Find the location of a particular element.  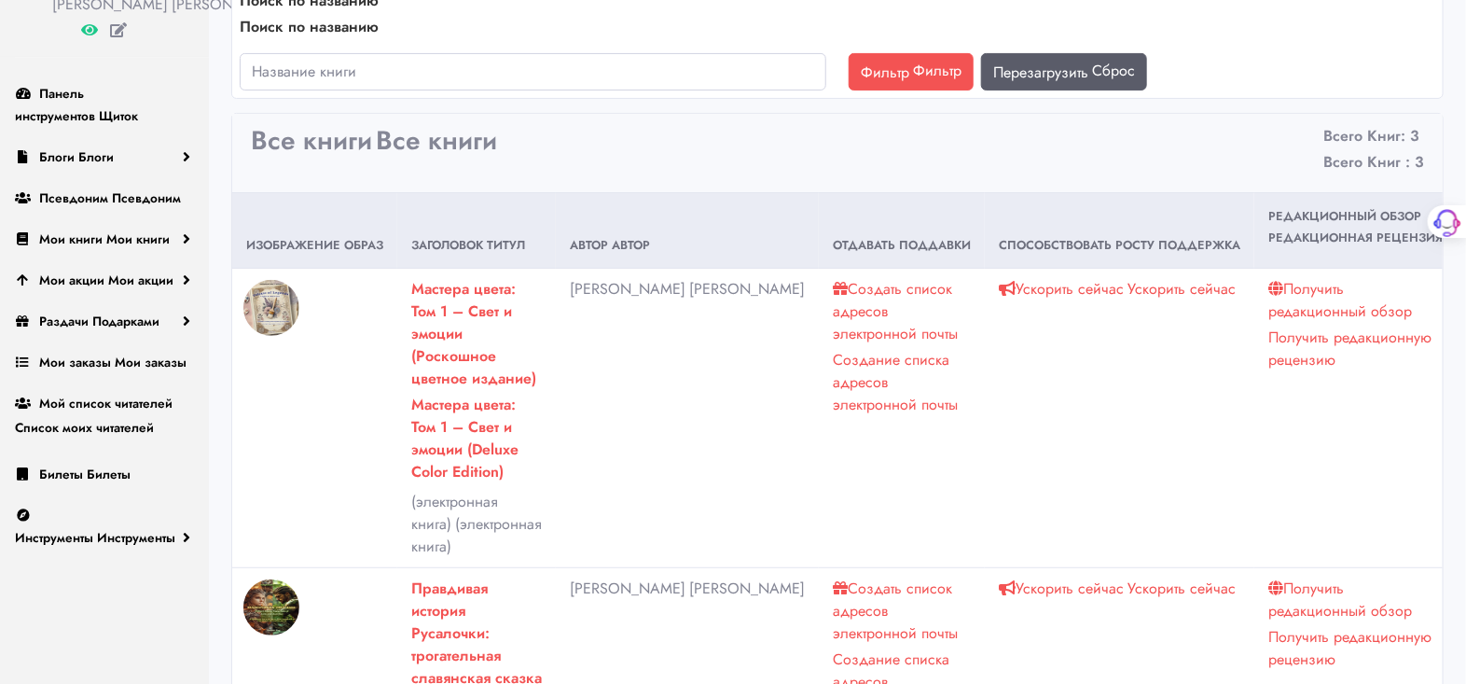

font: Изображение is located at coordinates (293, 244).